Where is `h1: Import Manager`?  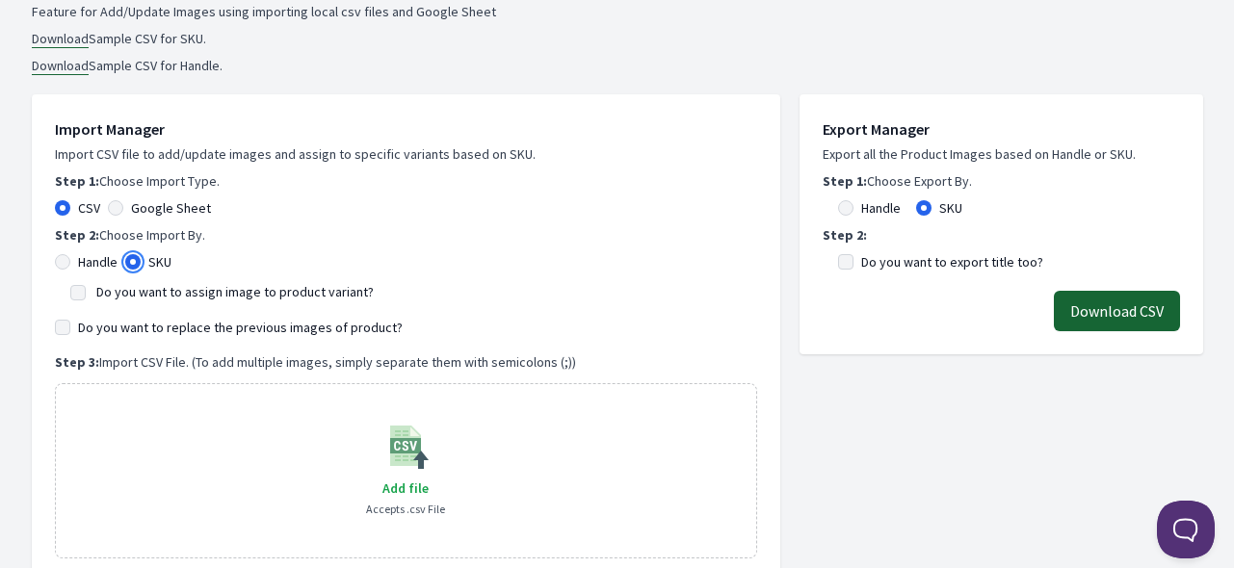
h1: Import Manager is located at coordinates (405, 129).